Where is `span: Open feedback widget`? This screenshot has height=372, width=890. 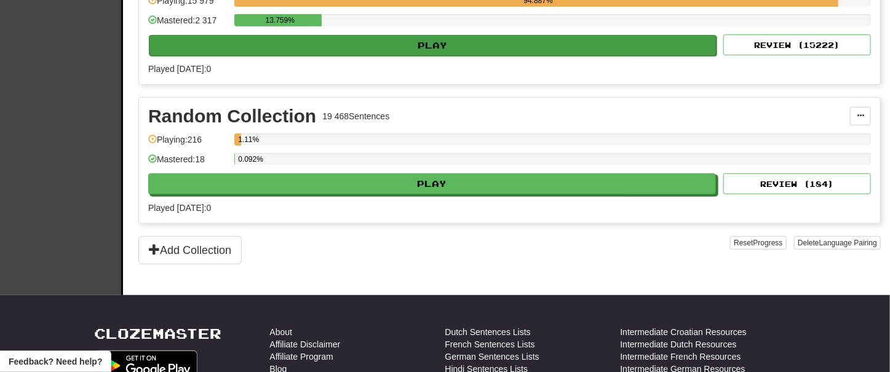 span: Open feedback widget is located at coordinates (55, 362).